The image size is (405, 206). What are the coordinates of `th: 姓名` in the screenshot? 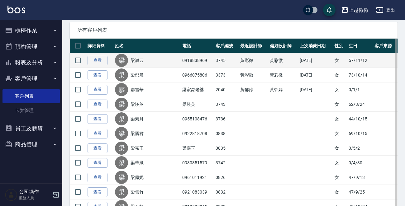 It's located at (147, 46).